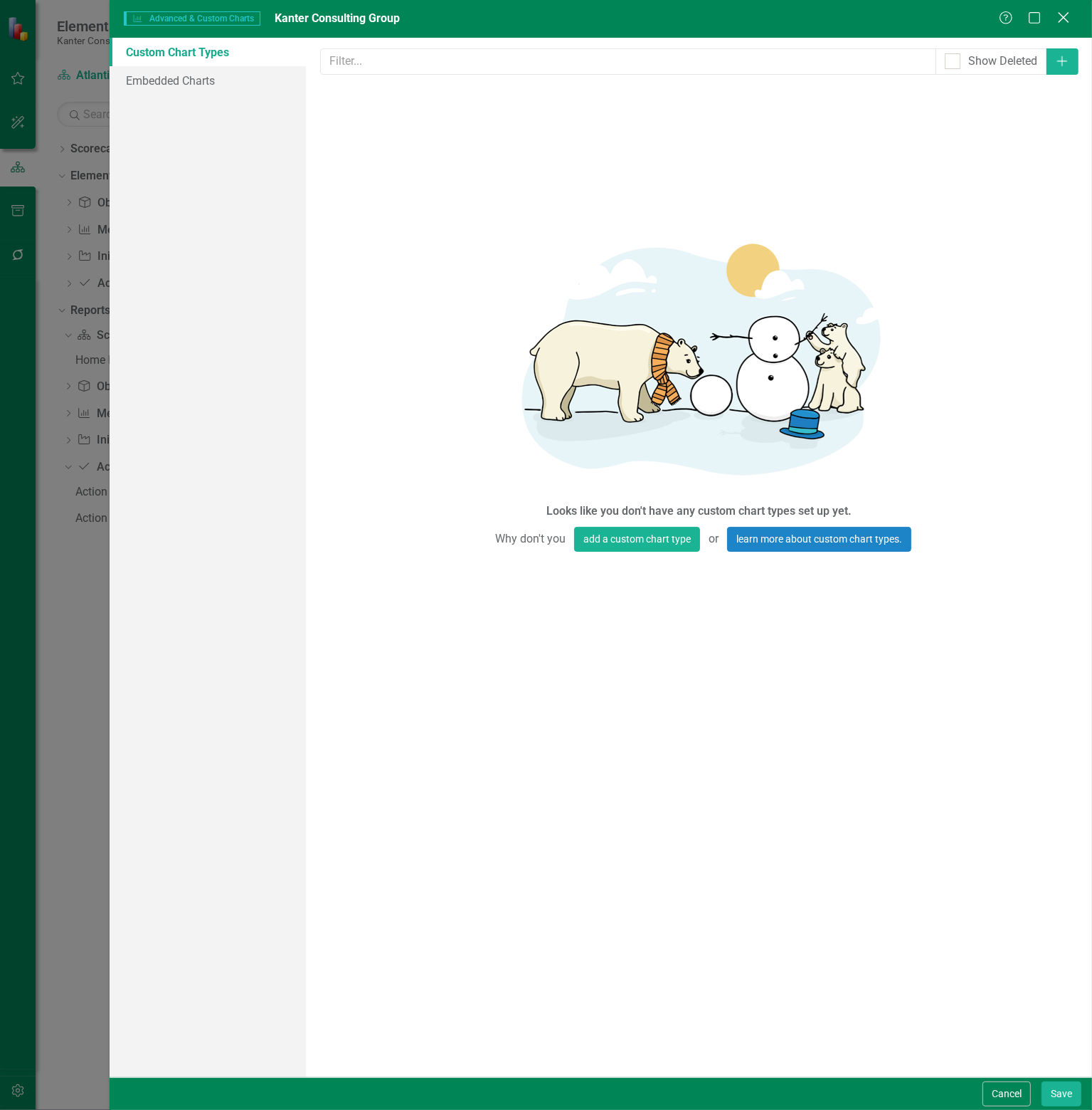  I want to click on button: add a custom chart type, so click(637, 539).